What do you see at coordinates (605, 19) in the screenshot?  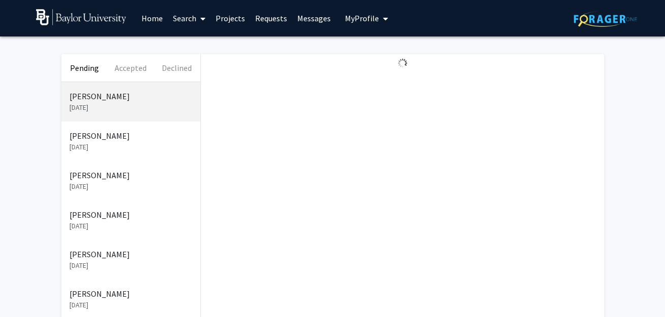 I see `img: ForagerOne Logo` at bounding box center [605, 19].